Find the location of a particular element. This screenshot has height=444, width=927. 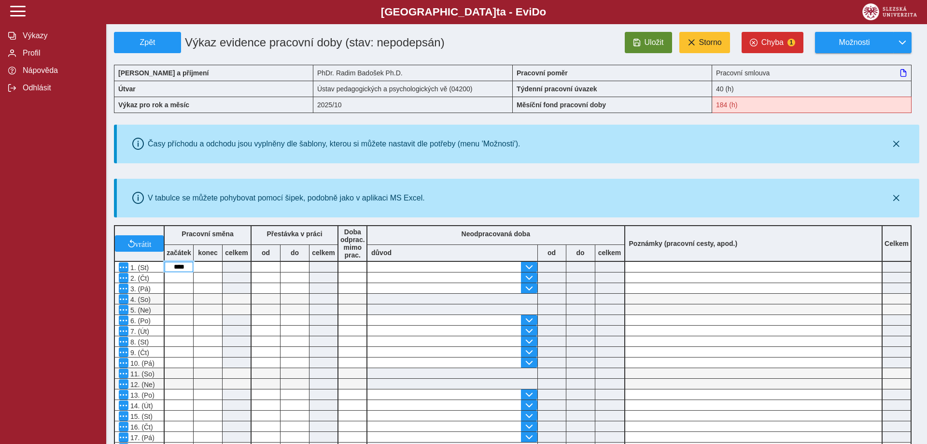

div: Časy příchodu a odchodu jsou vyplněny dle šablony, kterou si můžete nastavit dle potřeby (menu 'M... is located at coordinates (334, 144).